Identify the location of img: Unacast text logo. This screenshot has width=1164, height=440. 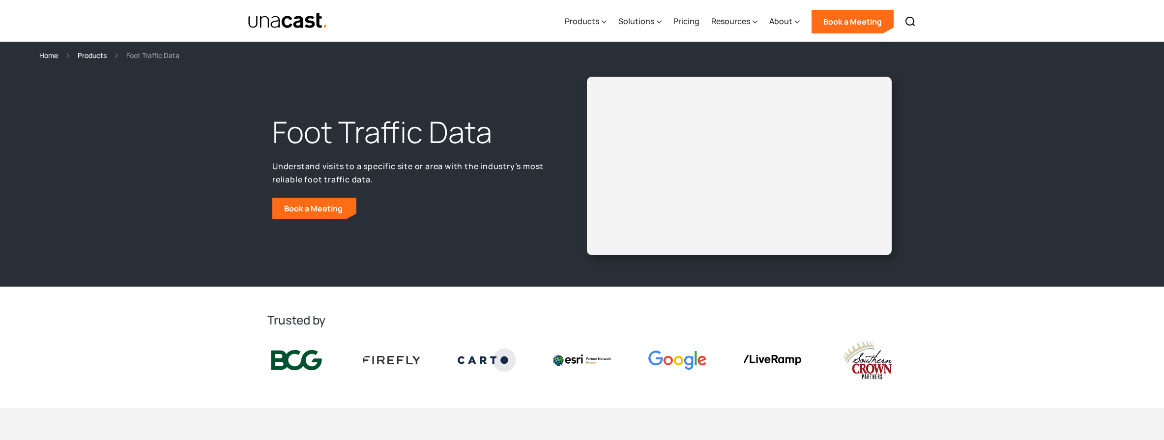
(288, 21).